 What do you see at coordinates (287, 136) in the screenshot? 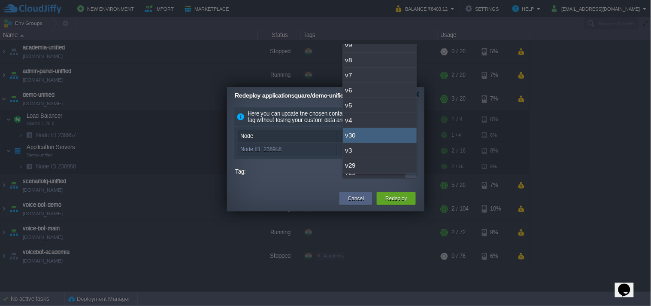
I see `div: Node` at bounding box center [287, 136].